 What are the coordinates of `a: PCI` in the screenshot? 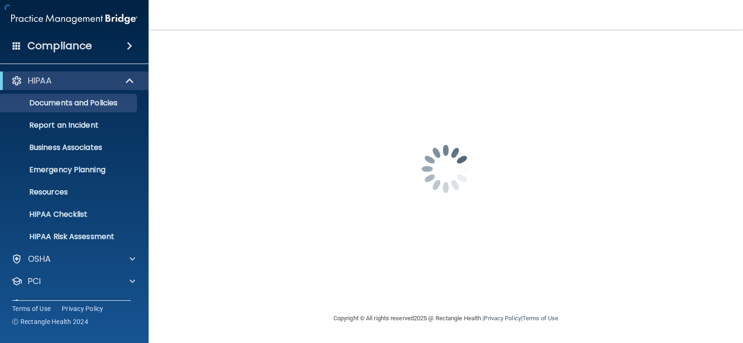 It's located at (73, 281).